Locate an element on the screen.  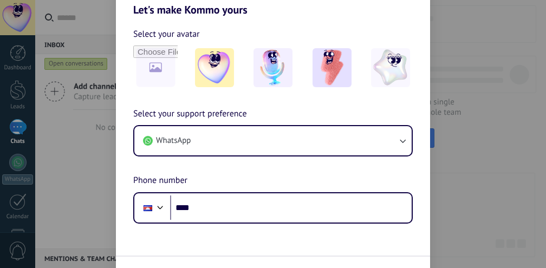
button: WhatsApp is located at coordinates (273, 141).